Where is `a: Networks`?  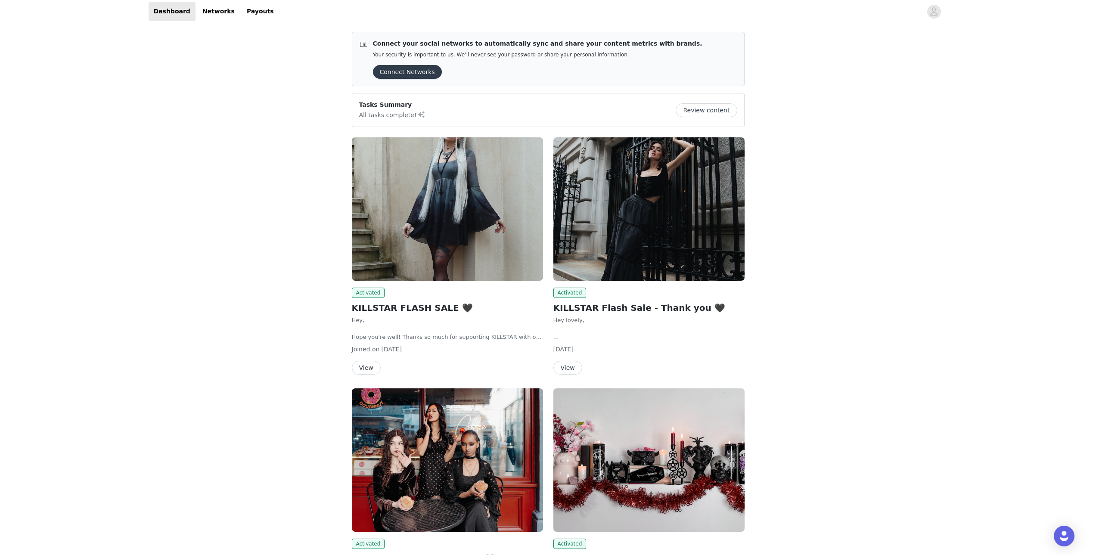
a: Networks is located at coordinates (218, 11).